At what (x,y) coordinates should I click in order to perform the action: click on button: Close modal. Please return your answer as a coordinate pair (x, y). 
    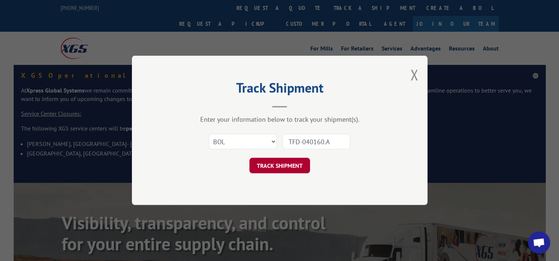
    Looking at the image, I should click on (414, 75).